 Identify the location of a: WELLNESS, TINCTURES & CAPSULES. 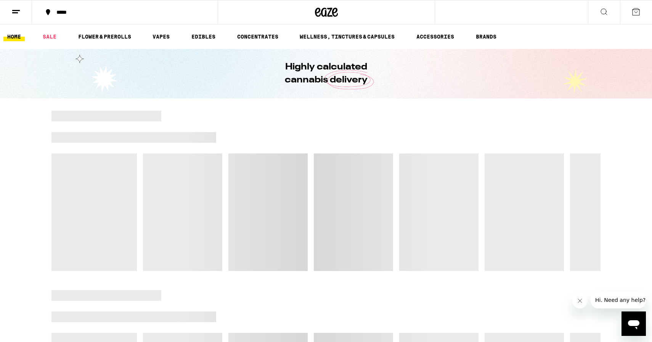
(347, 37).